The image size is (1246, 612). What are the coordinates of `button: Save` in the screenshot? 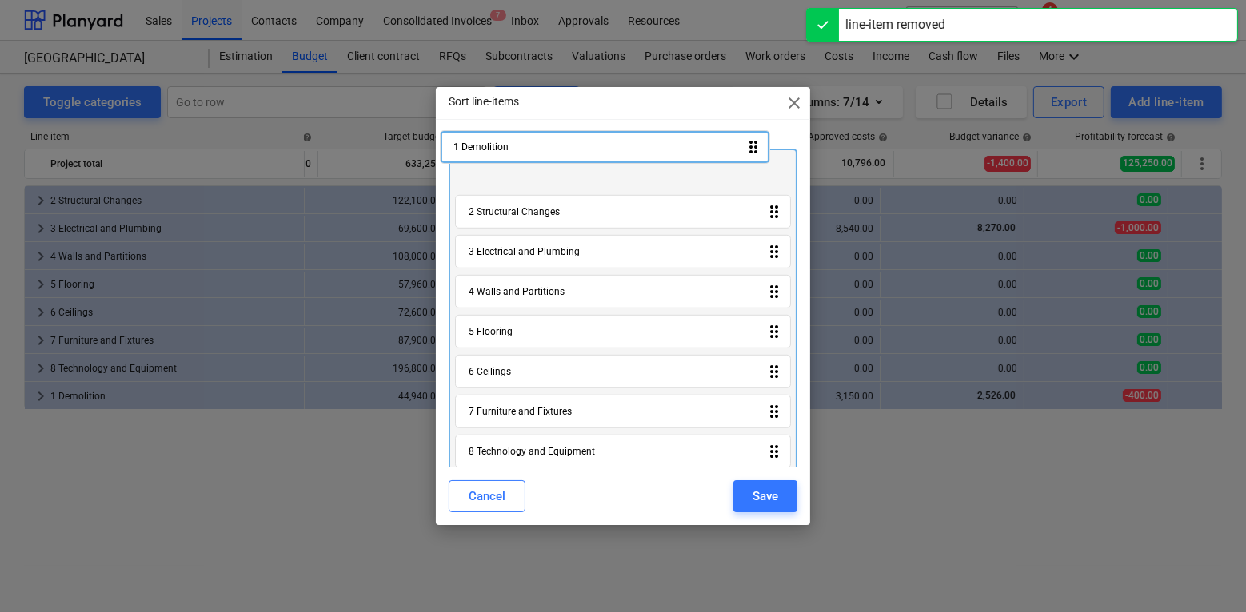 It's located at (765, 496).